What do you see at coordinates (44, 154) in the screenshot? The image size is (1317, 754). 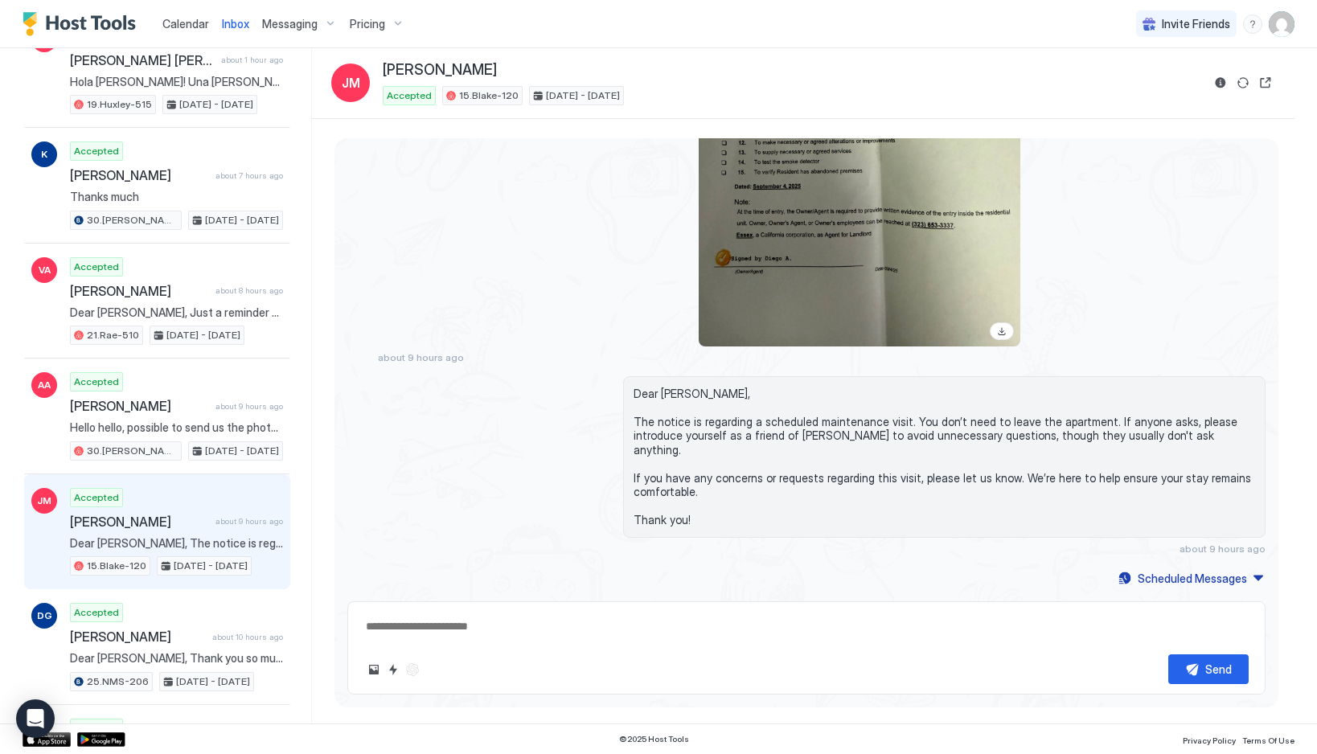 I see `span: K` at bounding box center [44, 154].